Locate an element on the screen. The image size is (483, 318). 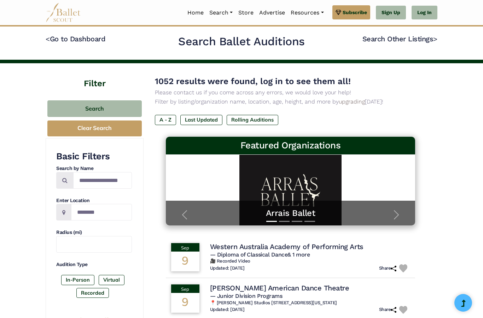
button: Slide 4 is located at coordinates (310, 222).